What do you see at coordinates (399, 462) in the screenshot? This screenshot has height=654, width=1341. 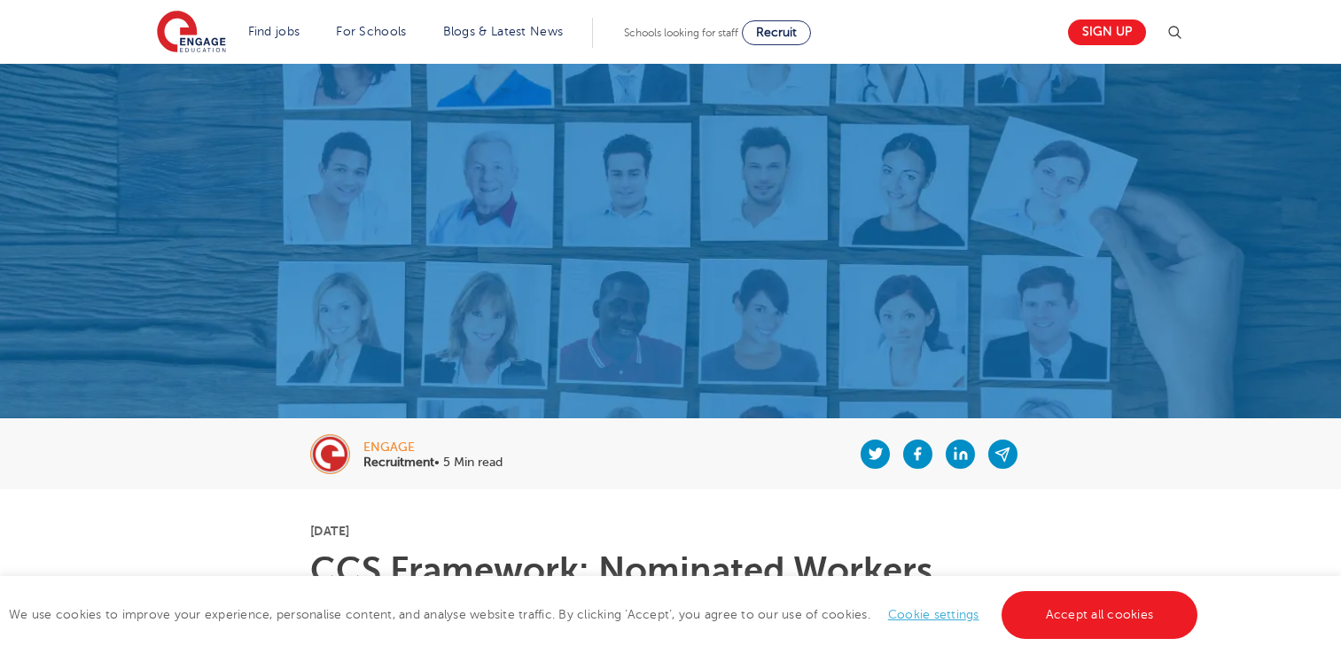 I see `b: Recruitment` at bounding box center [399, 462].